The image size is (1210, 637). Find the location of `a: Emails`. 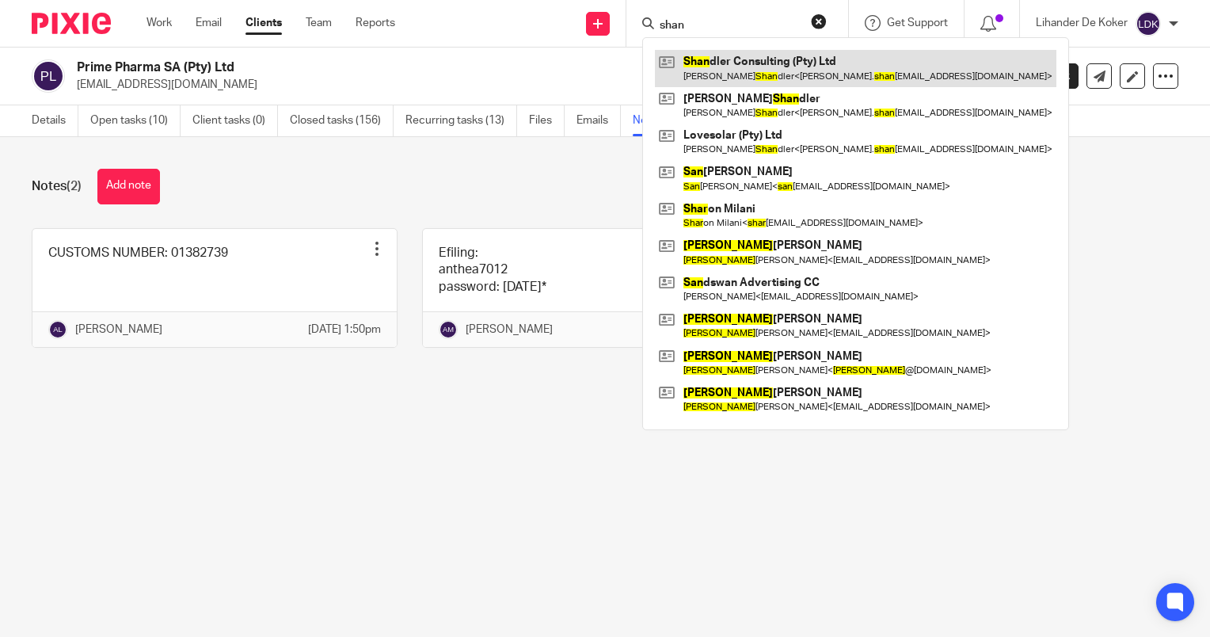

a: Emails is located at coordinates (599, 120).